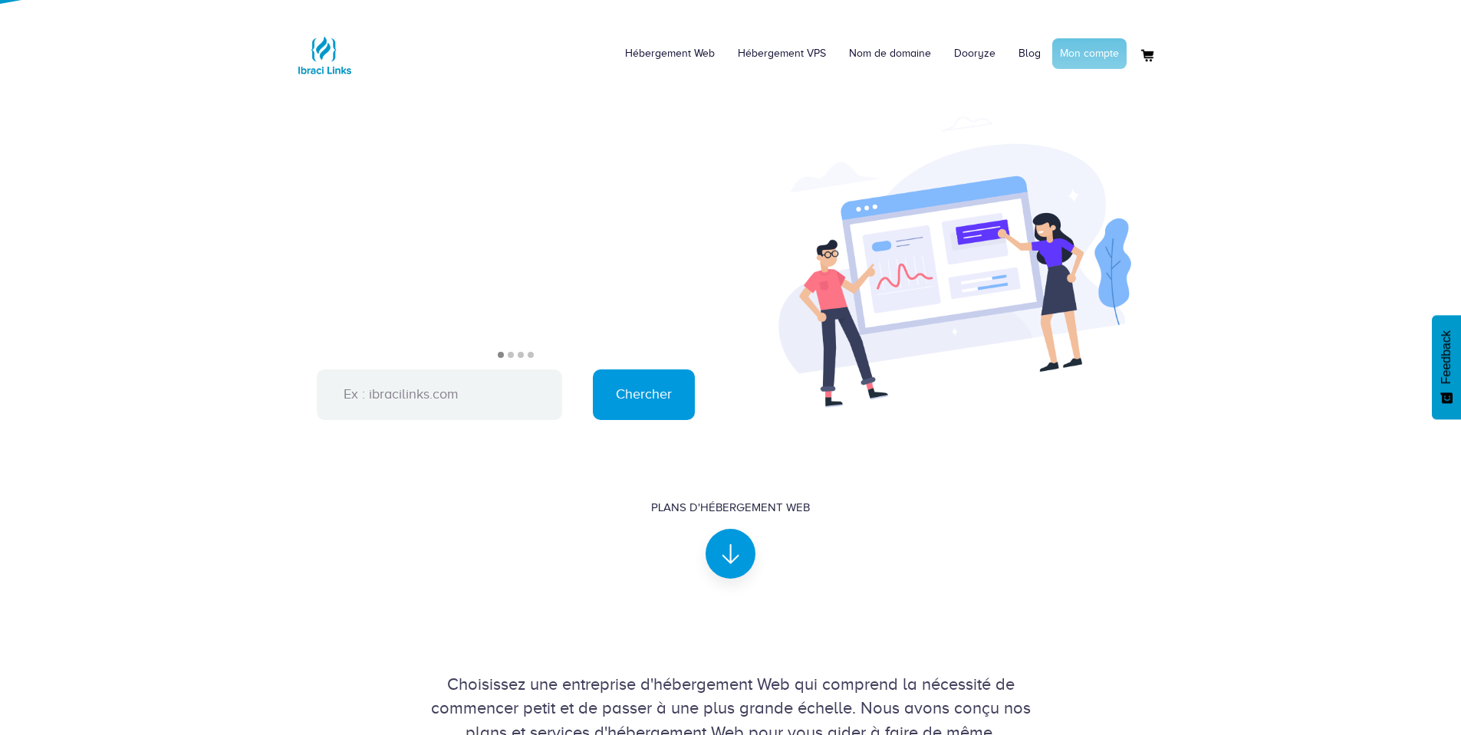 This screenshot has width=1461, height=735. What do you see at coordinates (730, 508) in the screenshot?
I see `div: Plans d'hébergement Web` at bounding box center [730, 508].